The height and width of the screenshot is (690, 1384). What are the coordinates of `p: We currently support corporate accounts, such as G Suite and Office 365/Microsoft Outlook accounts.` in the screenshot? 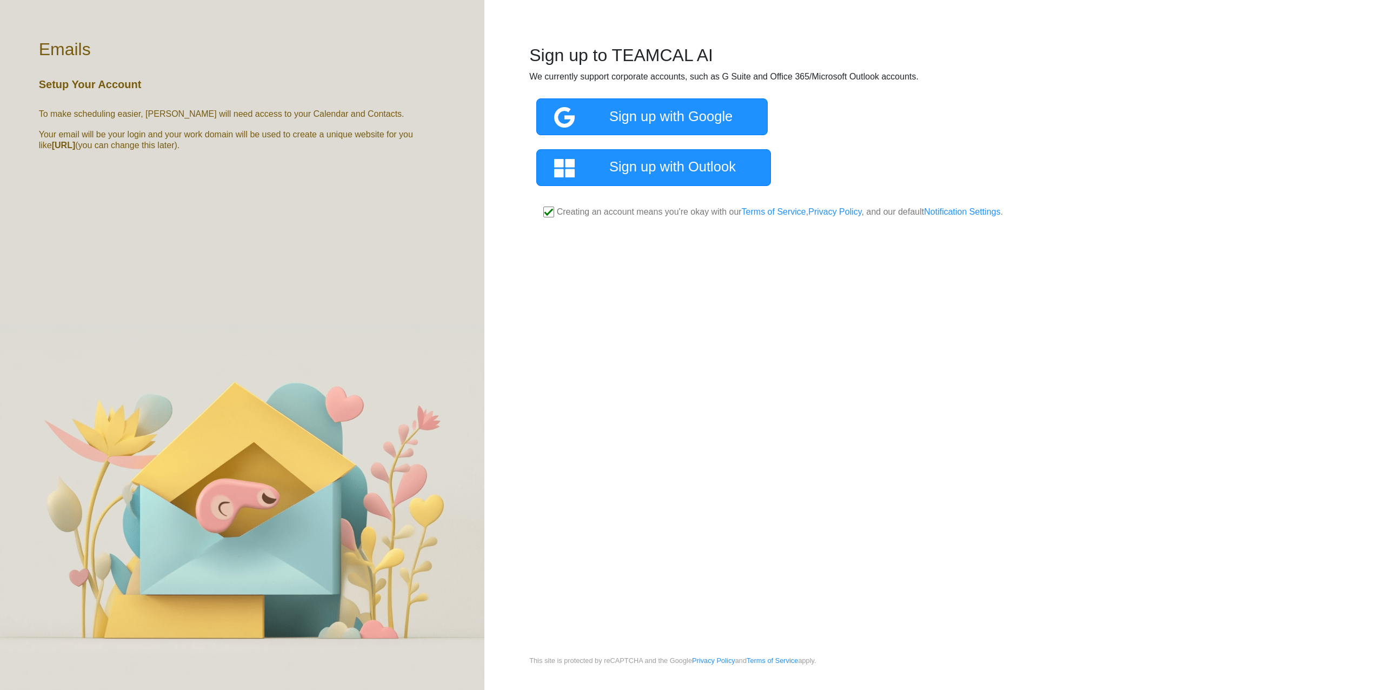 It's located at (934, 77).